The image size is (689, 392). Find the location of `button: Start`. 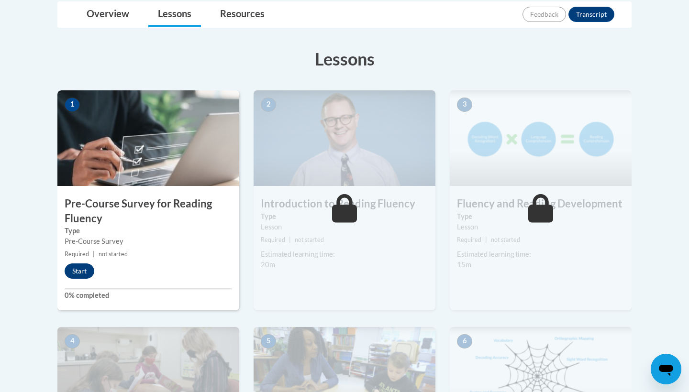

button: Start is located at coordinates (79, 271).